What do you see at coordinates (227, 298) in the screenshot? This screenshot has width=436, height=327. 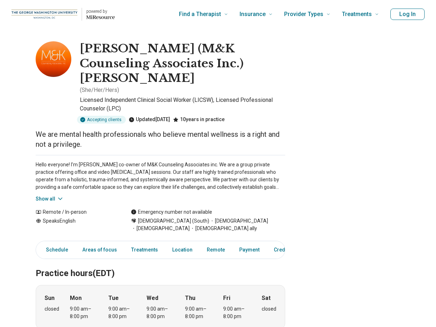 I see `strong: Fri` at bounding box center [227, 298].